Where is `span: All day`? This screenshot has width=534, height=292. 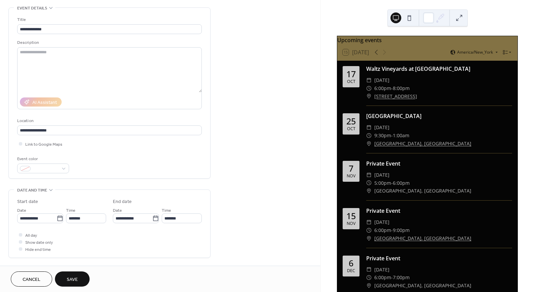 span: All day is located at coordinates (31, 235).